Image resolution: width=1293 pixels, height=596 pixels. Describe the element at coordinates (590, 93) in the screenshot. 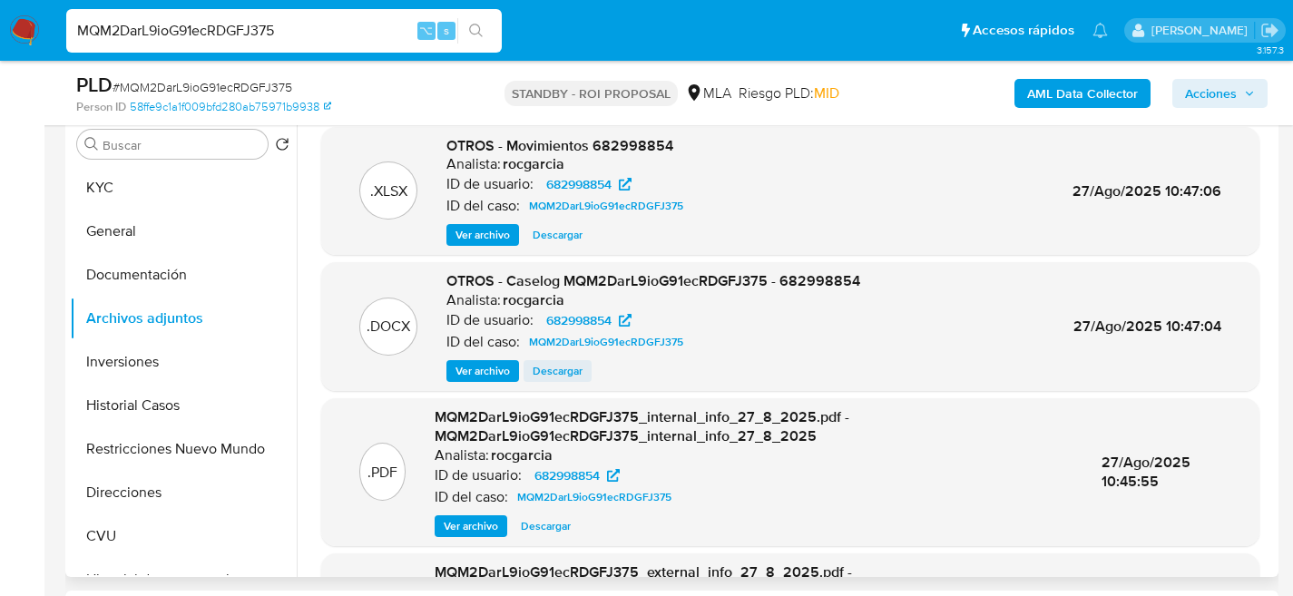

I see `p: STANDBY - ROI PROPOSAL` at that location.